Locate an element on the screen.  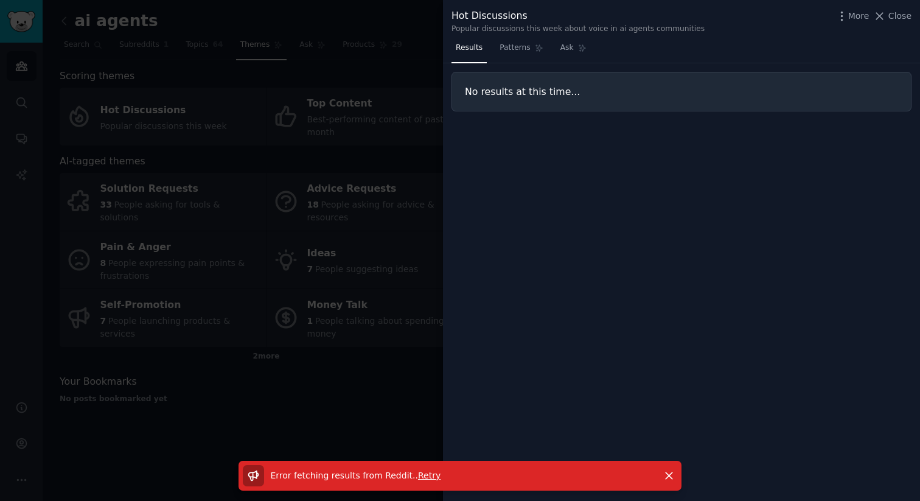
span: Patterns is located at coordinates (515, 48).